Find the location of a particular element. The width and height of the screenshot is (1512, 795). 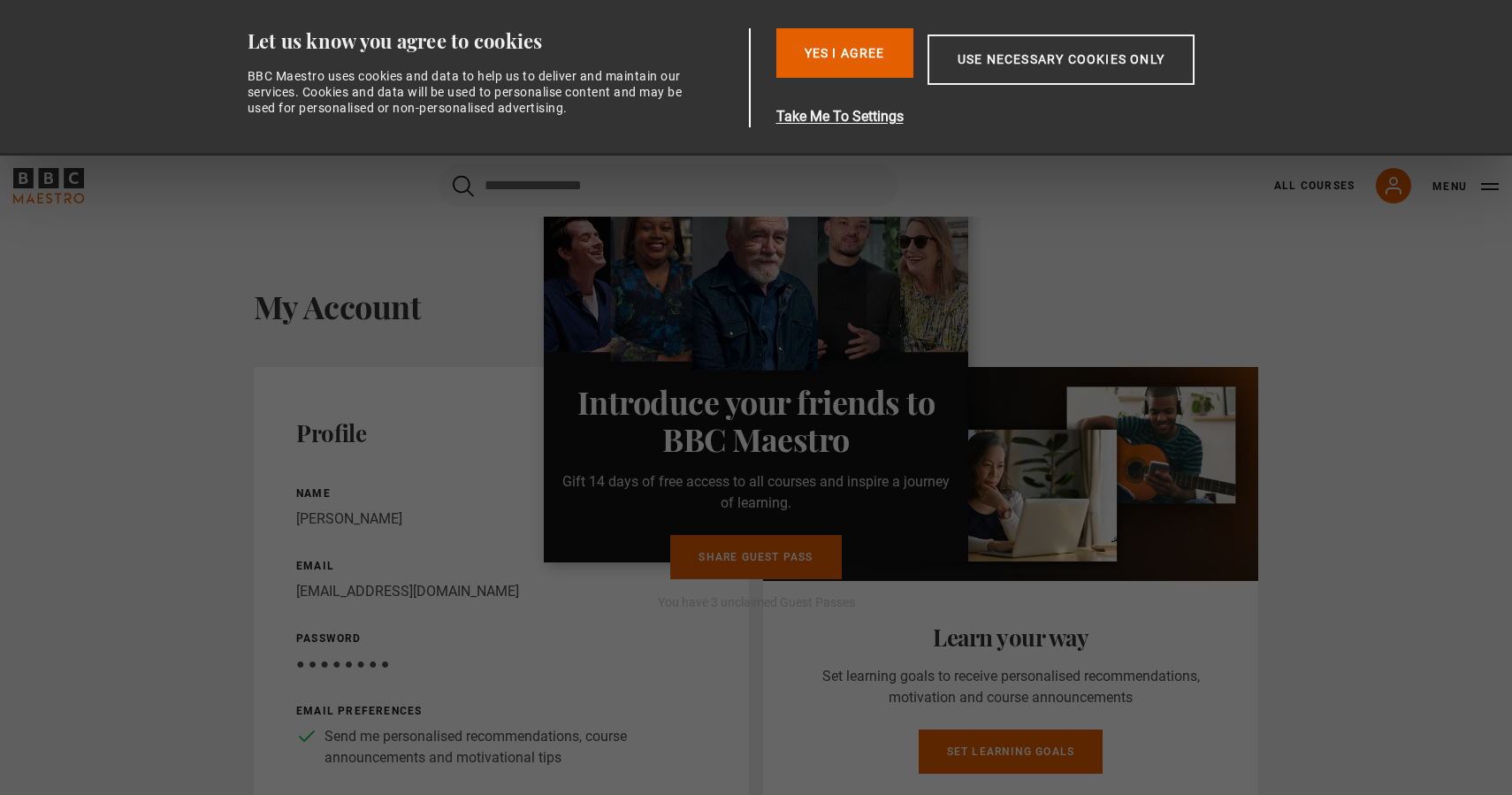

button: Yes I Agree is located at coordinates (845, 53).